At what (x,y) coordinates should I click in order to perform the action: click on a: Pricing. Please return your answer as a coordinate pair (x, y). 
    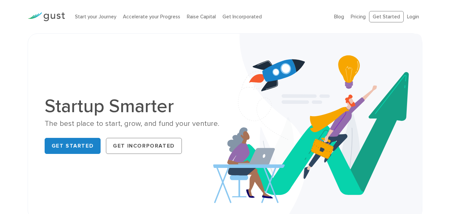
    Looking at the image, I should click on (358, 17).